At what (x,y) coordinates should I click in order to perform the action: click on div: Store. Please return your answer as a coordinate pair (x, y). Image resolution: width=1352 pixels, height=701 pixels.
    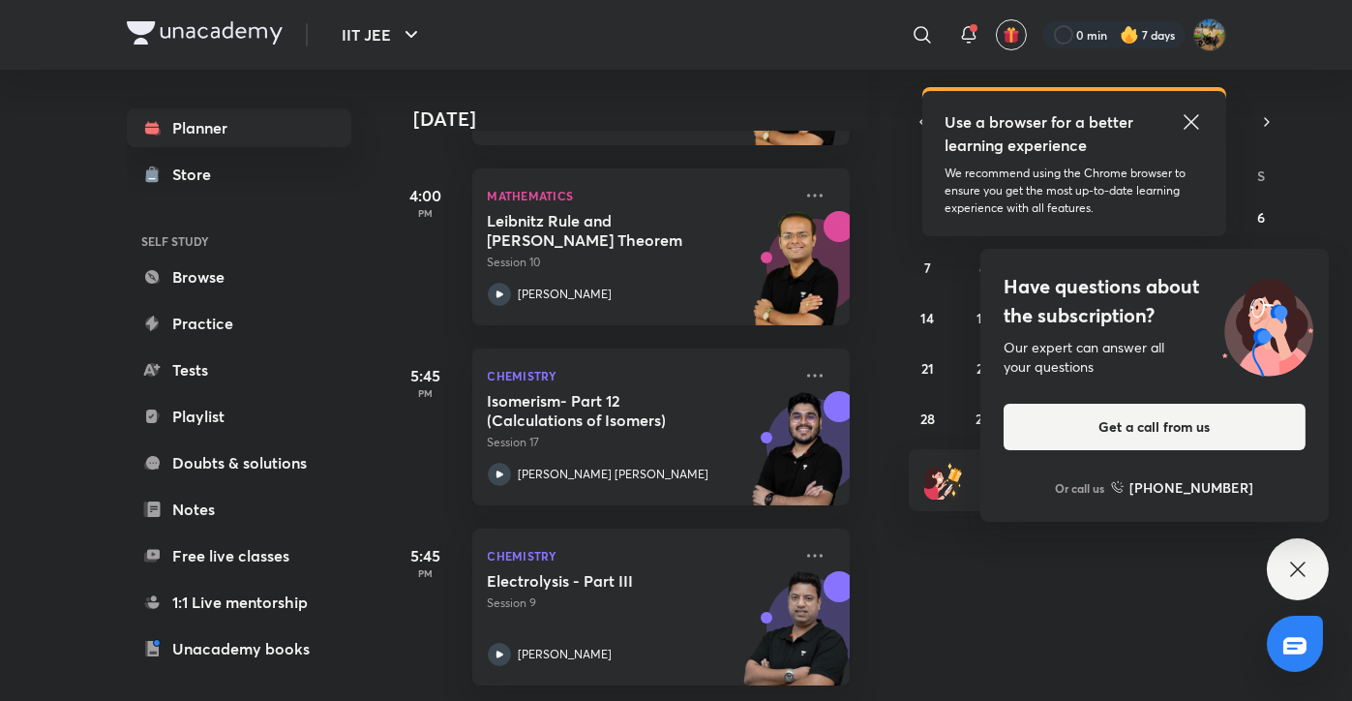
    Looking at the image, I should click on (198, 174).